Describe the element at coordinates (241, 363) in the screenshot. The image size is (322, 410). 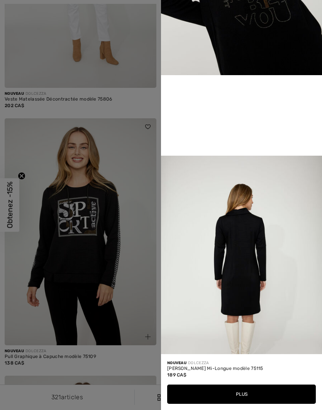
I see `div: DOLCEZZA` at that location.